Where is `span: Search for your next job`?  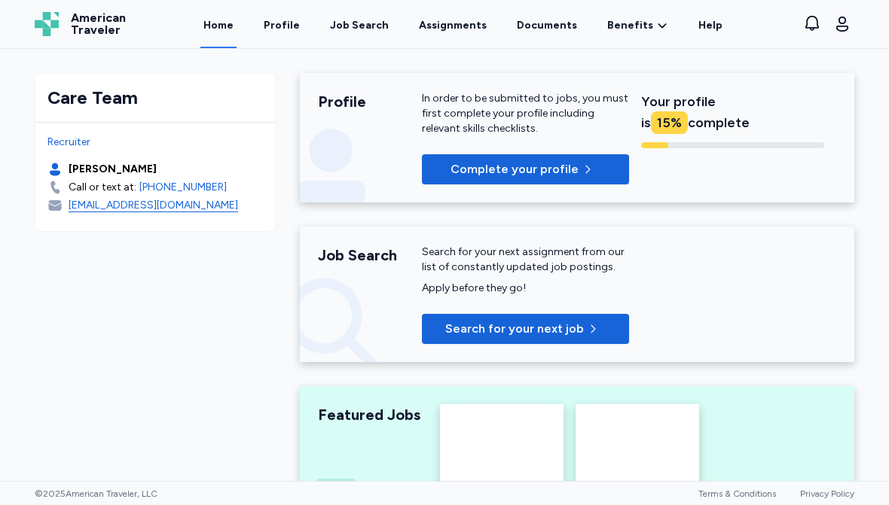
span: Search for your next job is located at coordinates (514, 329).